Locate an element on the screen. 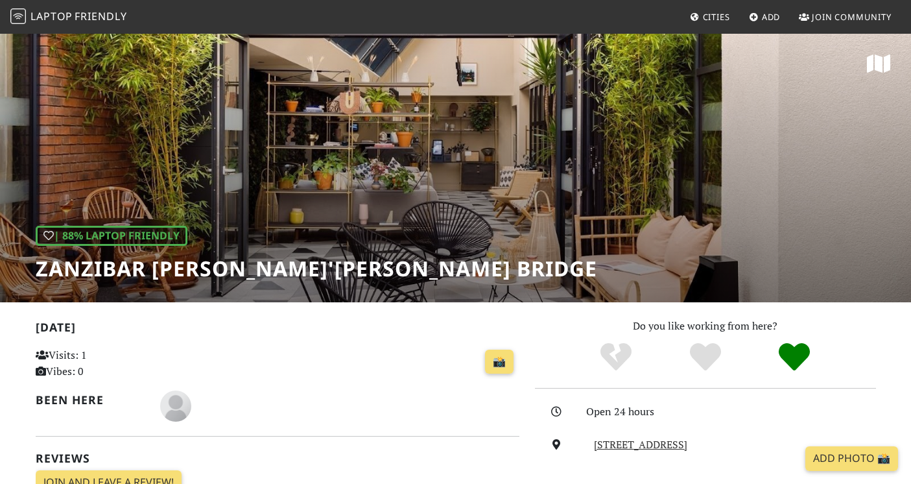 This screenshot has height=484, width=911. a: Add Photo 📸 is located at coordinates (851, 458).